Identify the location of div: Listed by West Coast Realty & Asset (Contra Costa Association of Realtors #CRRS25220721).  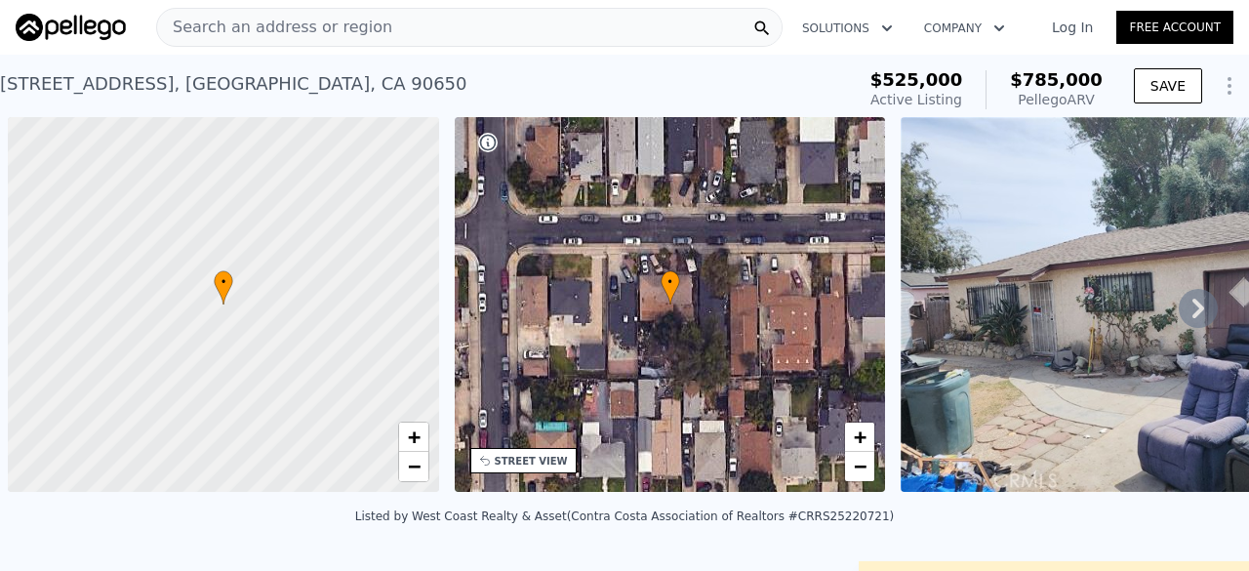
(625, 516).